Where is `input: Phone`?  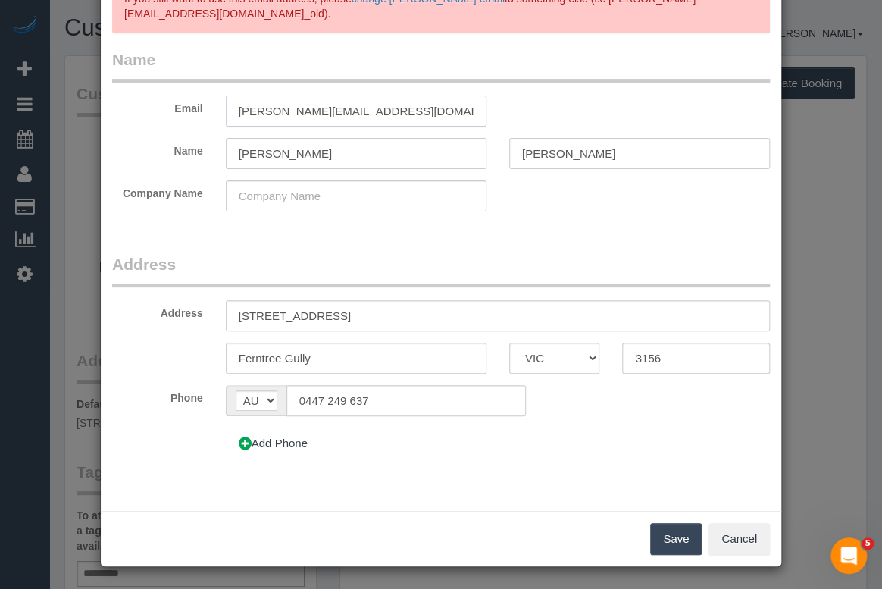 input: Phone is located at coordinates (406, 400).